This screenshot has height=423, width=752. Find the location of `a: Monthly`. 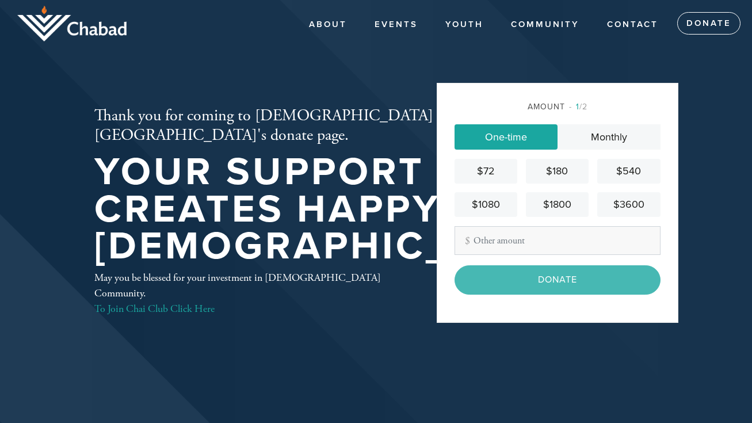

a: Monthly is located at coordinates (608, 137).